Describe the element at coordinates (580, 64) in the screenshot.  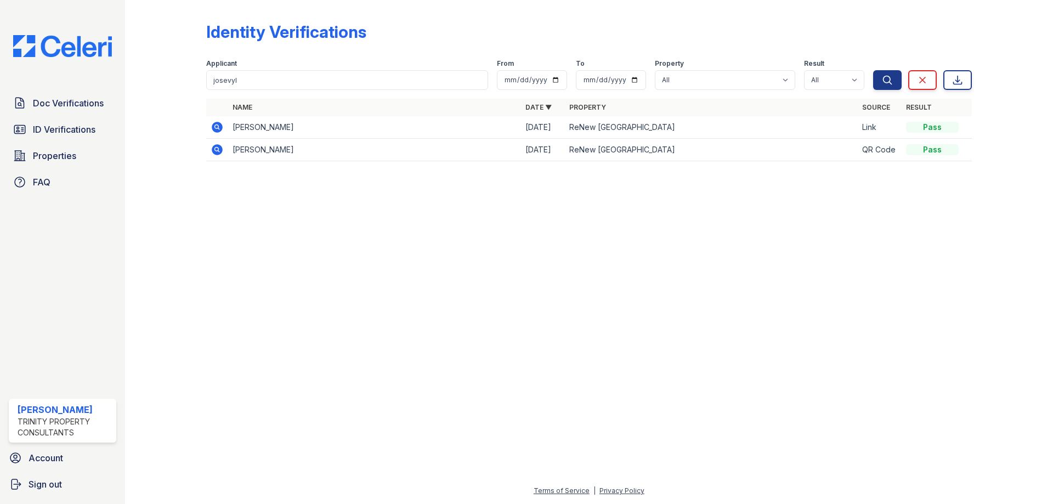
I see `label: To` at that location.